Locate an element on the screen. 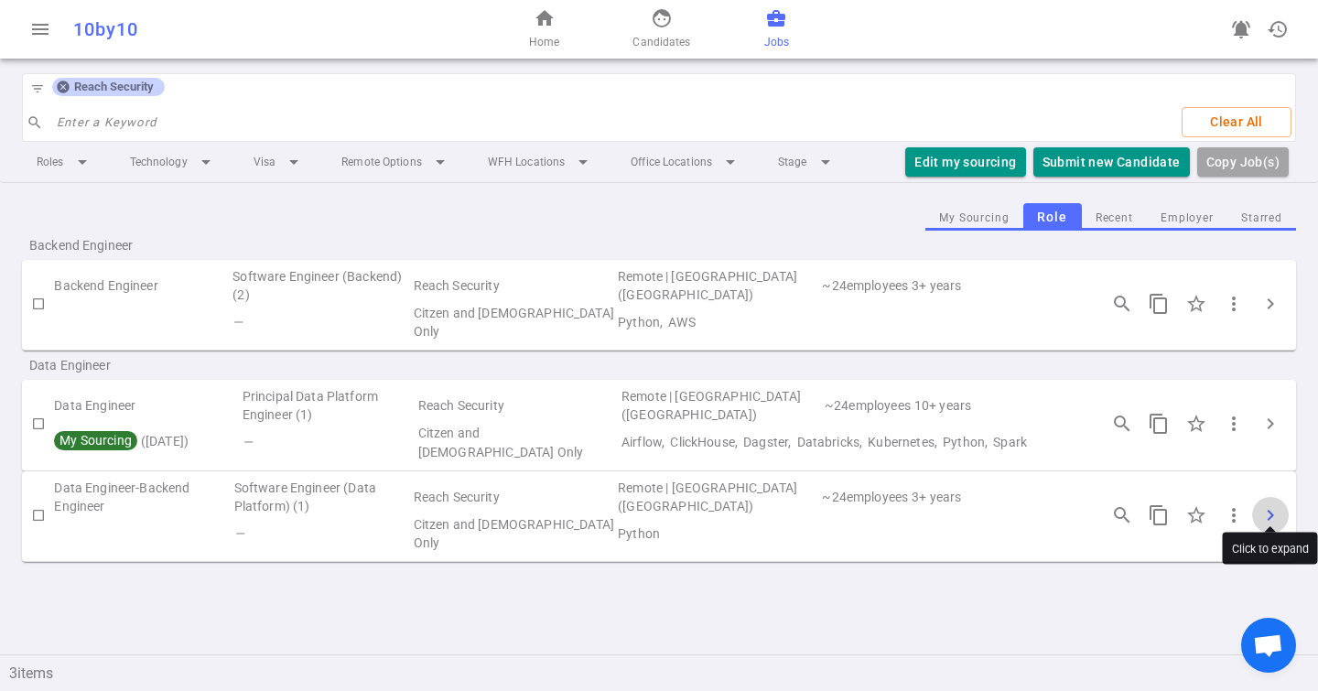  button: Open history is located at coordinates (1277, 29).